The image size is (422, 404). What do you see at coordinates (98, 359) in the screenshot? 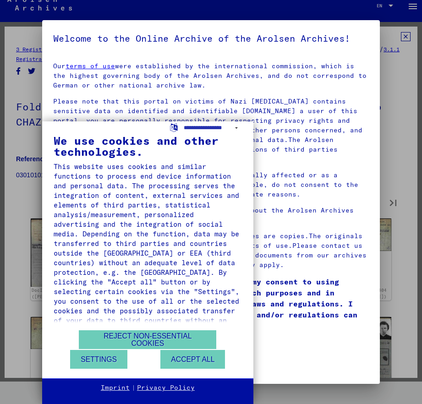
I see `button: Settings` at bounding box center [98, 359].